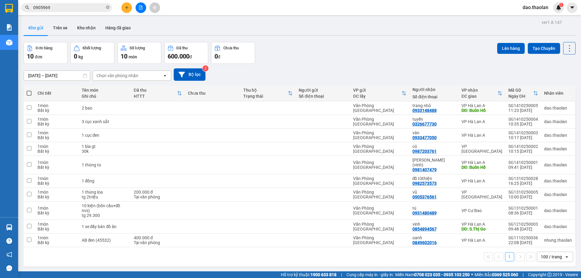 Image resolution: width=581 pixels, height=278 pixels. Describe the element at coordinates (524, 224) in the screenshot. I see `div: SG1210250003` at that location.